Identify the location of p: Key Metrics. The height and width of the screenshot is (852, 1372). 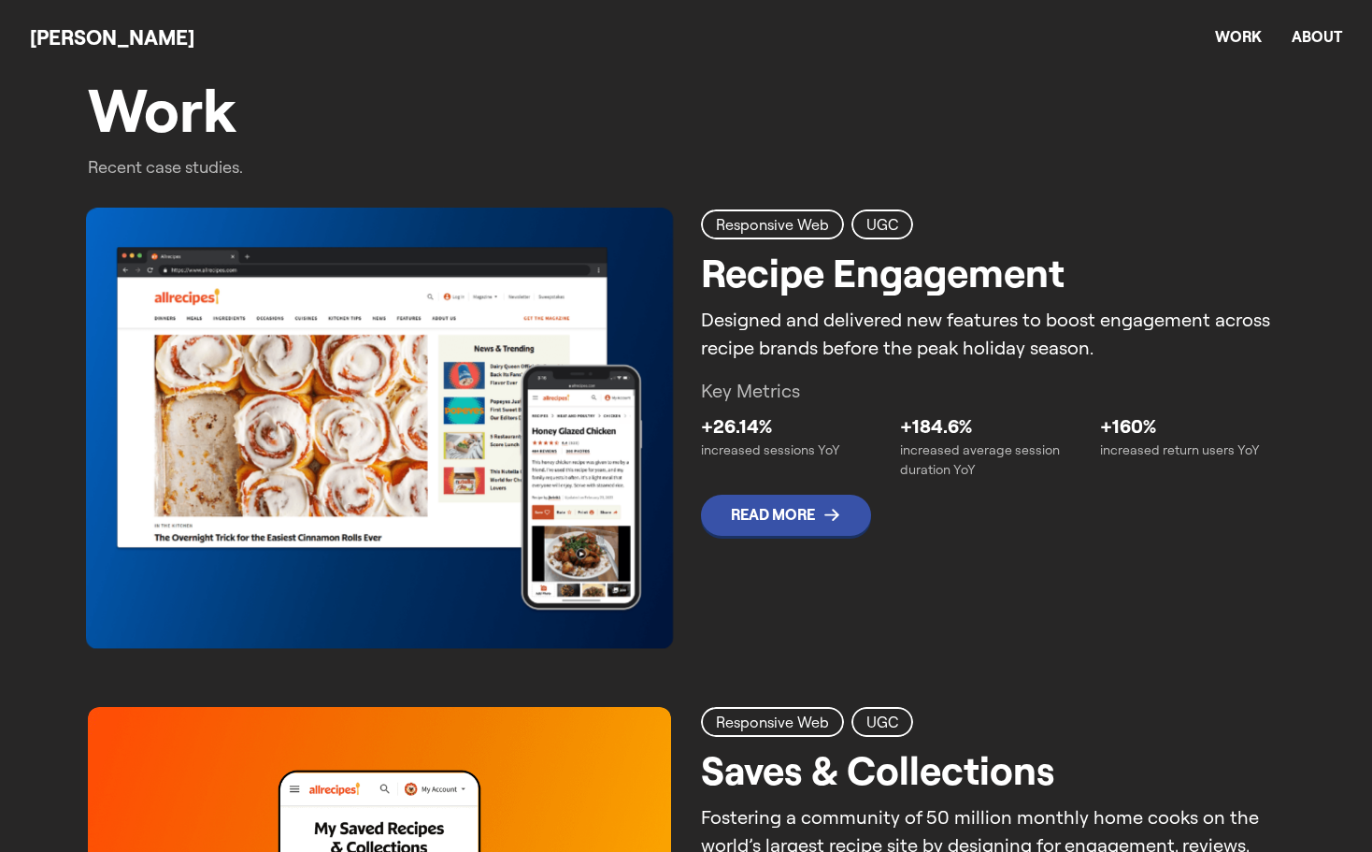
(993, 391).